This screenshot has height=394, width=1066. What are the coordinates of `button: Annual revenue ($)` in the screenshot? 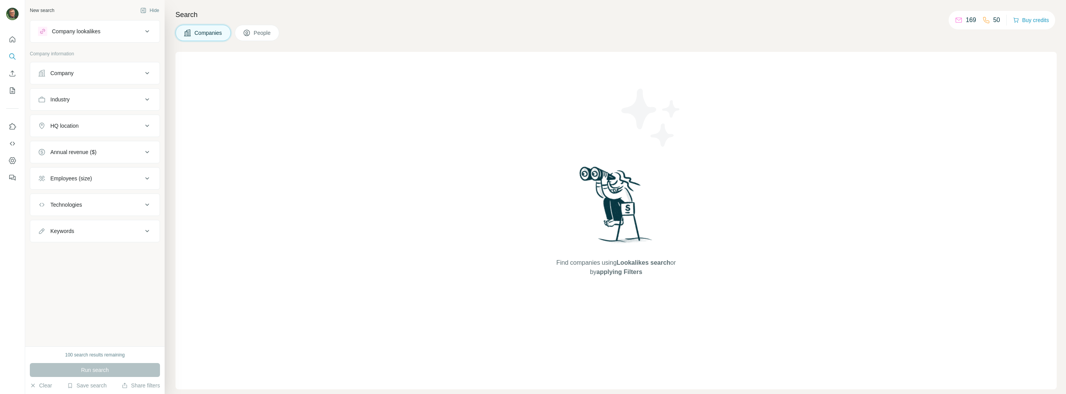 It's located at (95, 152).